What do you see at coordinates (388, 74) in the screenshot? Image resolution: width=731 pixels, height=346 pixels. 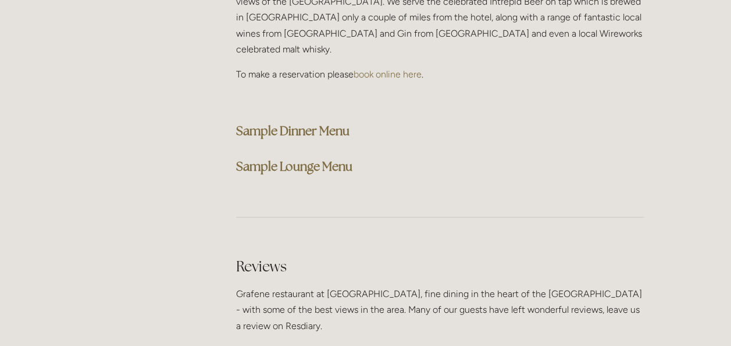 I see `a: book online here` at bounding box center [388, 74].